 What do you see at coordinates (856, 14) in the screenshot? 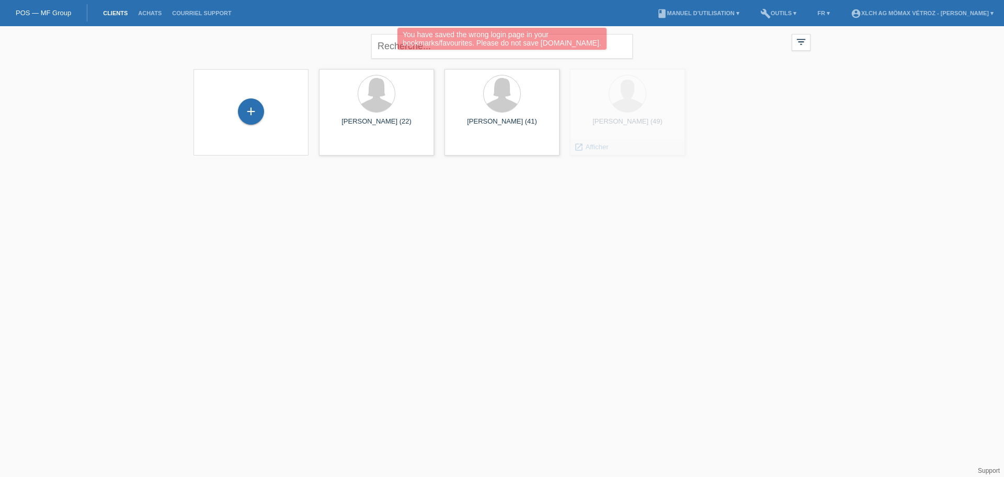
I see `i: account_circle` at bounding box center [856, 14].